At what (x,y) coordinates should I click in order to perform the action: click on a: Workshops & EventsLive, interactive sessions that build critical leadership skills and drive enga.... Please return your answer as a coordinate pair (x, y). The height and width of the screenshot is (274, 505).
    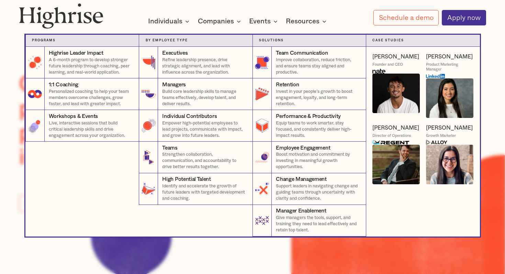
    Looking at the image, I should click on (82, 126).